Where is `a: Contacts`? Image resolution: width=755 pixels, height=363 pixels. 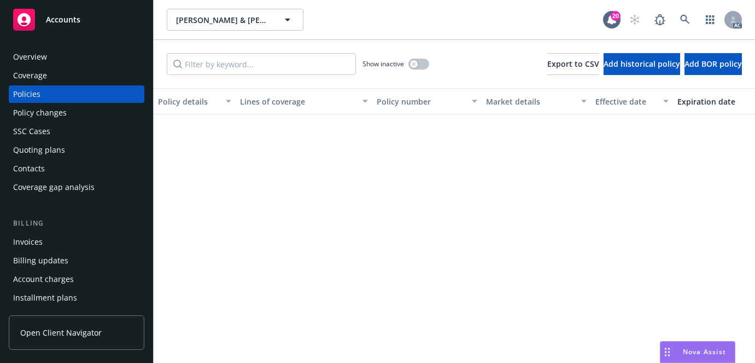
a: Contacts is located at coordinates (77, 168).